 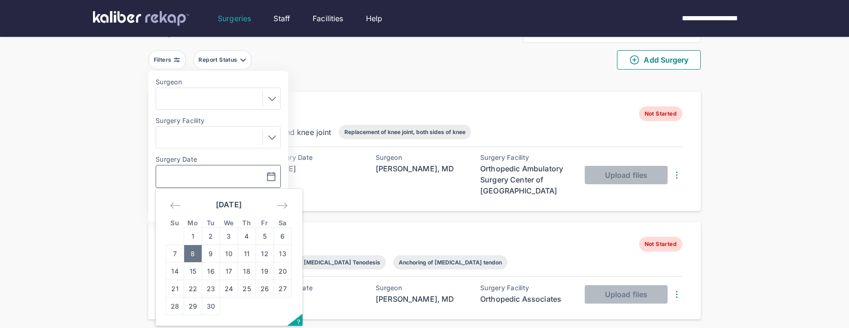 I want to click on small: Th, so click(x=246, y=222).